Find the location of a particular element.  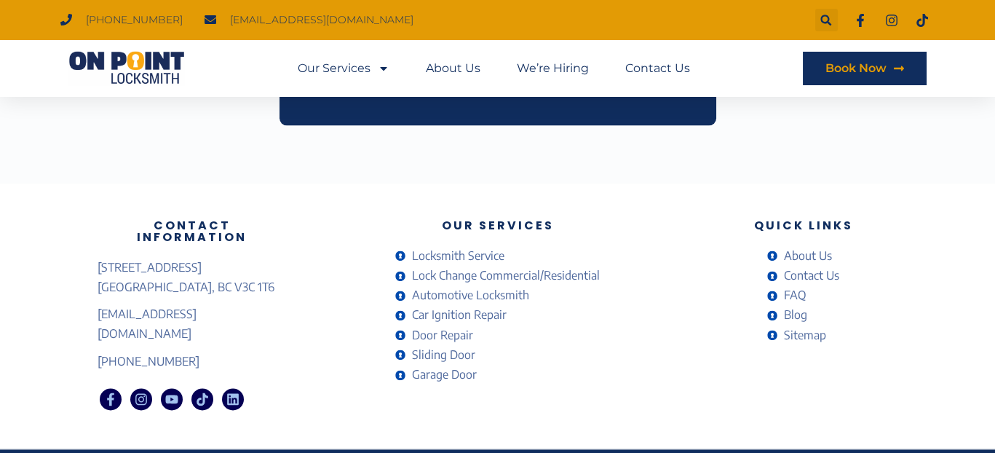

h3: Our Services is located at coordinates (498, 226).